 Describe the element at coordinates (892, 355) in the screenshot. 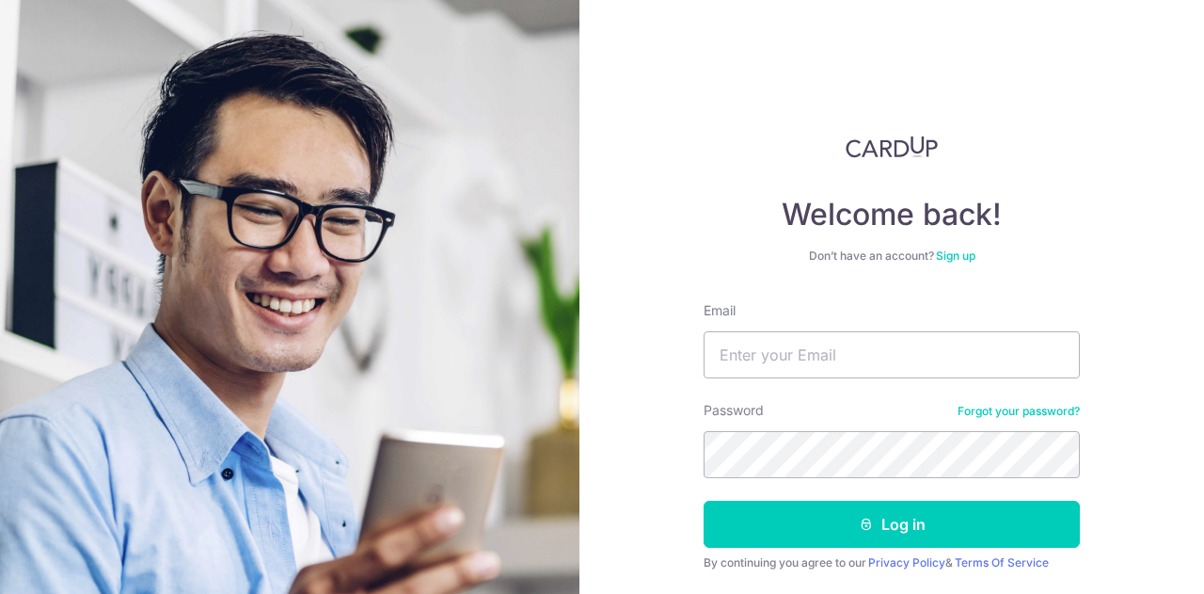

I see `input: Enter your Email` at that location.